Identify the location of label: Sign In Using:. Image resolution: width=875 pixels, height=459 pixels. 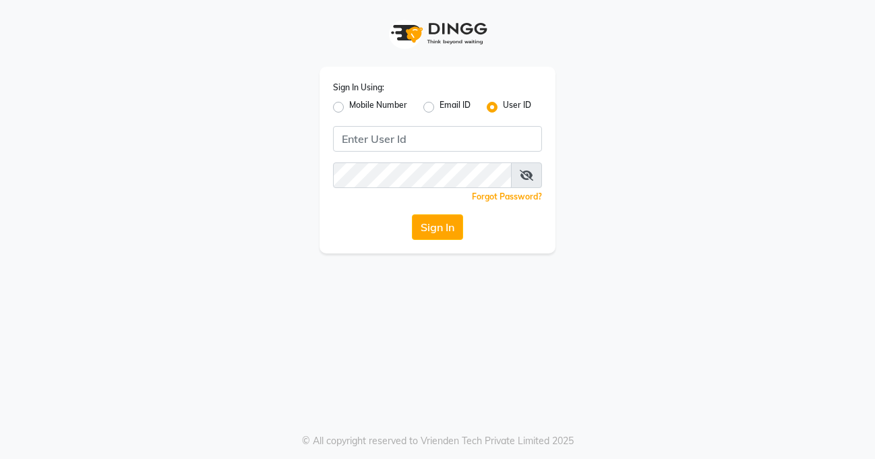
(359, 88).